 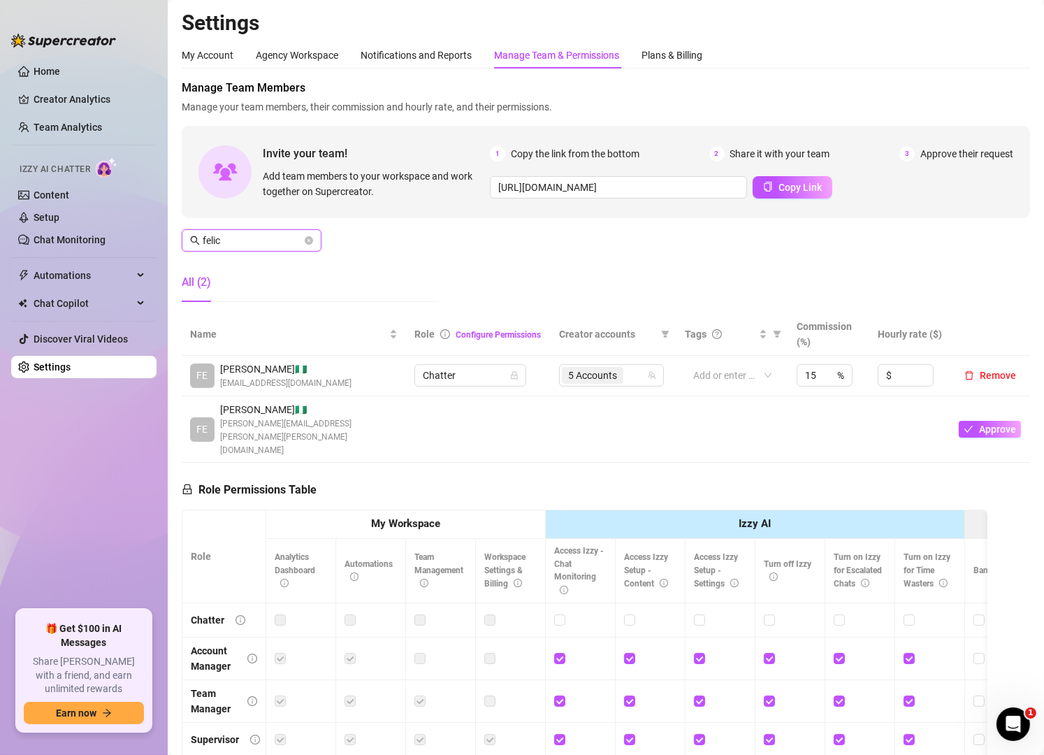 I want to click on strong: Izzy AI, so click(x=755, y=524).